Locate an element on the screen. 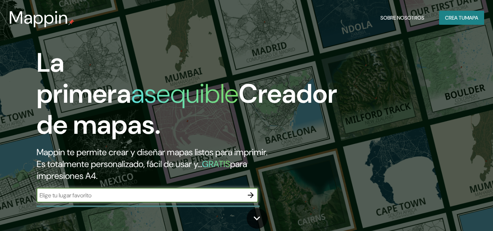 The width and height of the screenshot is (493, 231). font: para impresiones A4. is located at coordinates (142, 169).